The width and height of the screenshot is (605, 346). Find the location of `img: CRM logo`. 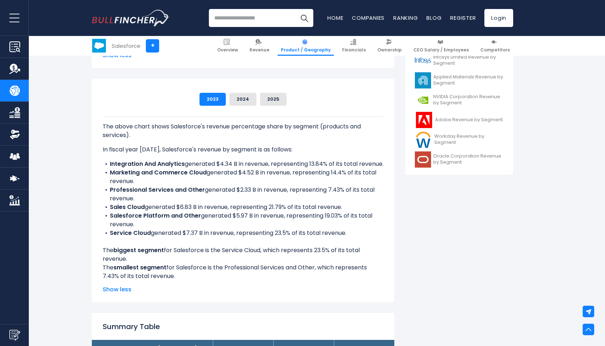

img: CRM logo is located at coordinates (99, 46).